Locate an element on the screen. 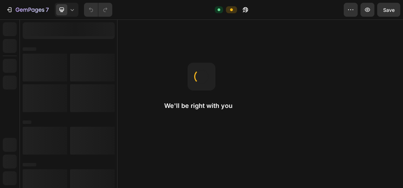 Image resolution: width=403 pixels, height=188 pixels. div: Undo/Redo is located at coordinates (98, 10).